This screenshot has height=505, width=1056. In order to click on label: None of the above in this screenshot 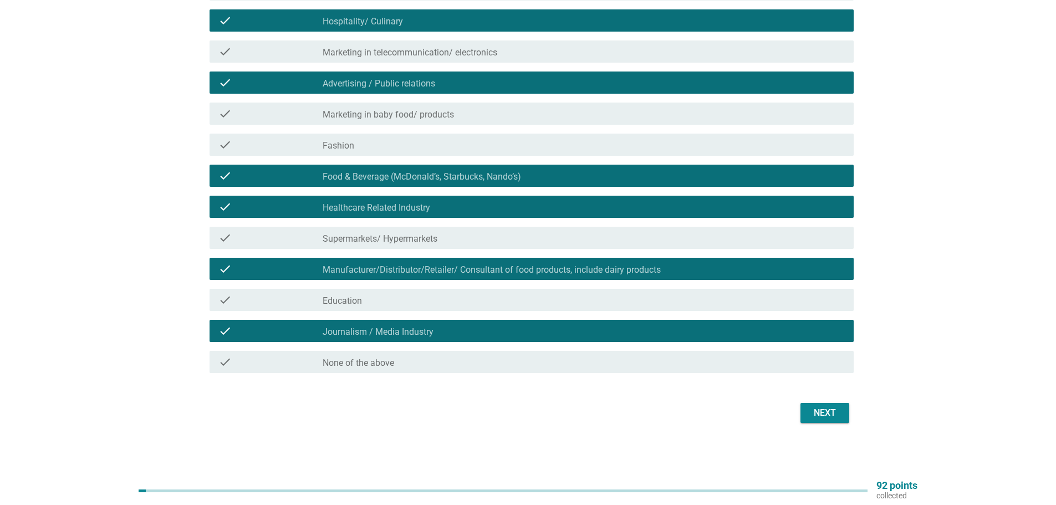, I will do `click(358, 363)`.